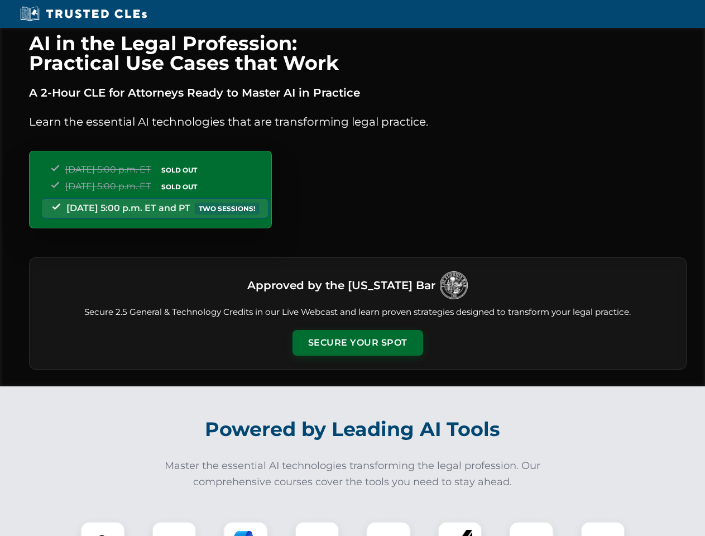 The width and height of the screenshot is (705, 536). I want to click on p: Learn the essential AI technologies that are transforming legal practice., so click(358, 122).